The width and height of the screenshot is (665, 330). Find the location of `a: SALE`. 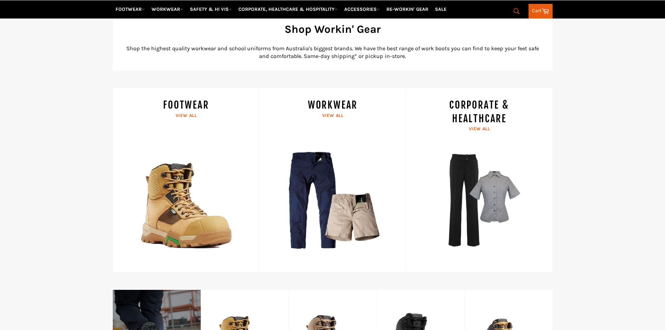

a: SALE is located at coordinates (441, 9).